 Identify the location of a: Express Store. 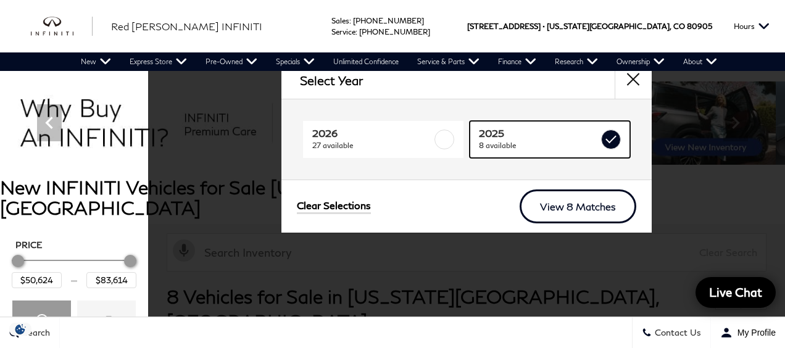
(158, 62).